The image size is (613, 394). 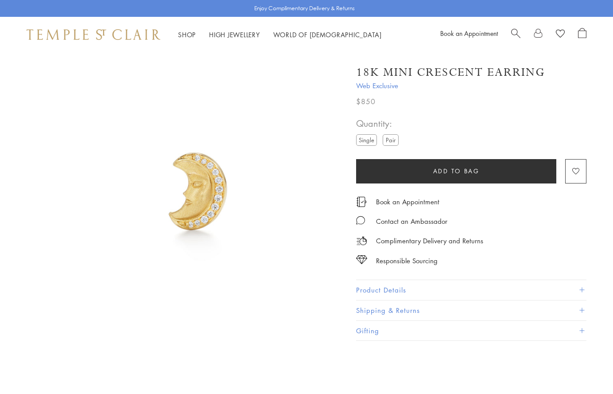 What do you see at coordinates (516, 35) in the screenshot?
I see `a: Search` at bounding box center [516, 35].